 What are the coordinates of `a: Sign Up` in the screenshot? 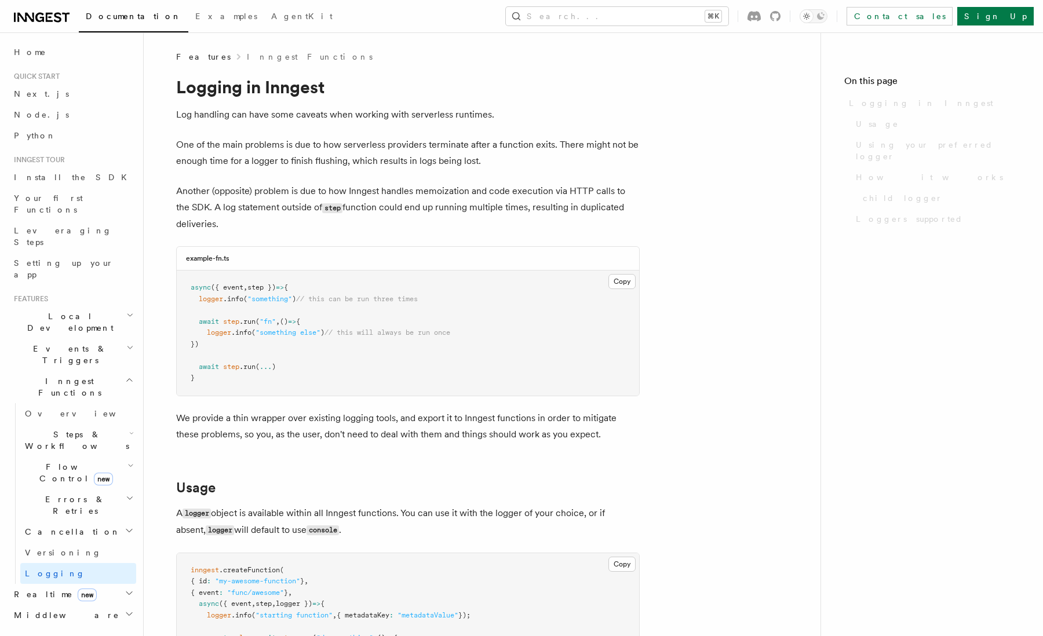 It's located at (995, 16).